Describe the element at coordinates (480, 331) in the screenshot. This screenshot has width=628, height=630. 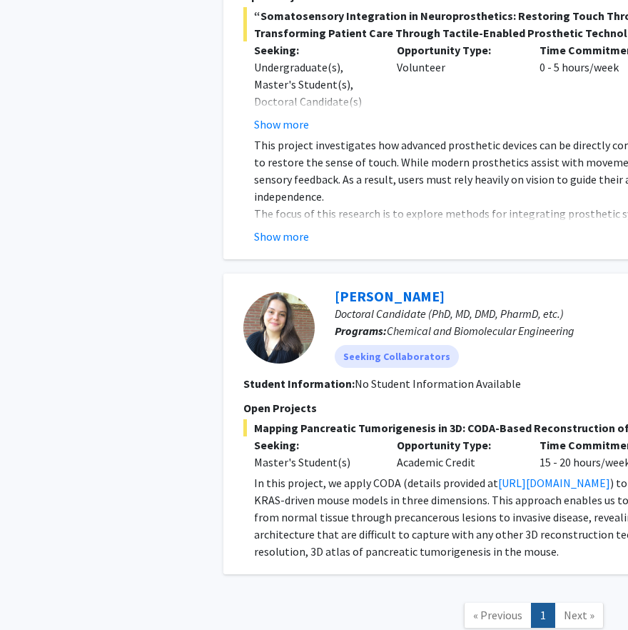
I see `span: Chemical and Biomolecular Engineering` at that location.